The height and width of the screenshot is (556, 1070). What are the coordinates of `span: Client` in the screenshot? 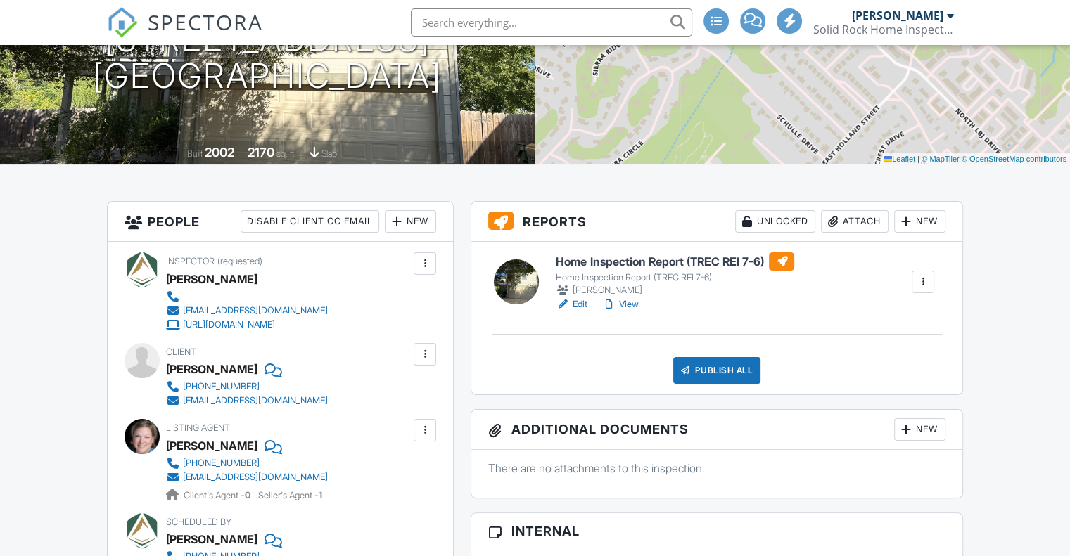 It's located at (181, 352).